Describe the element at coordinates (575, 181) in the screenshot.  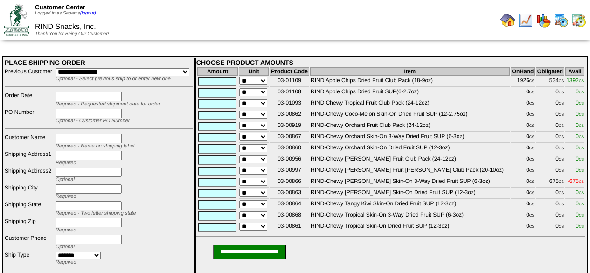
I see `span: -675` at that location.